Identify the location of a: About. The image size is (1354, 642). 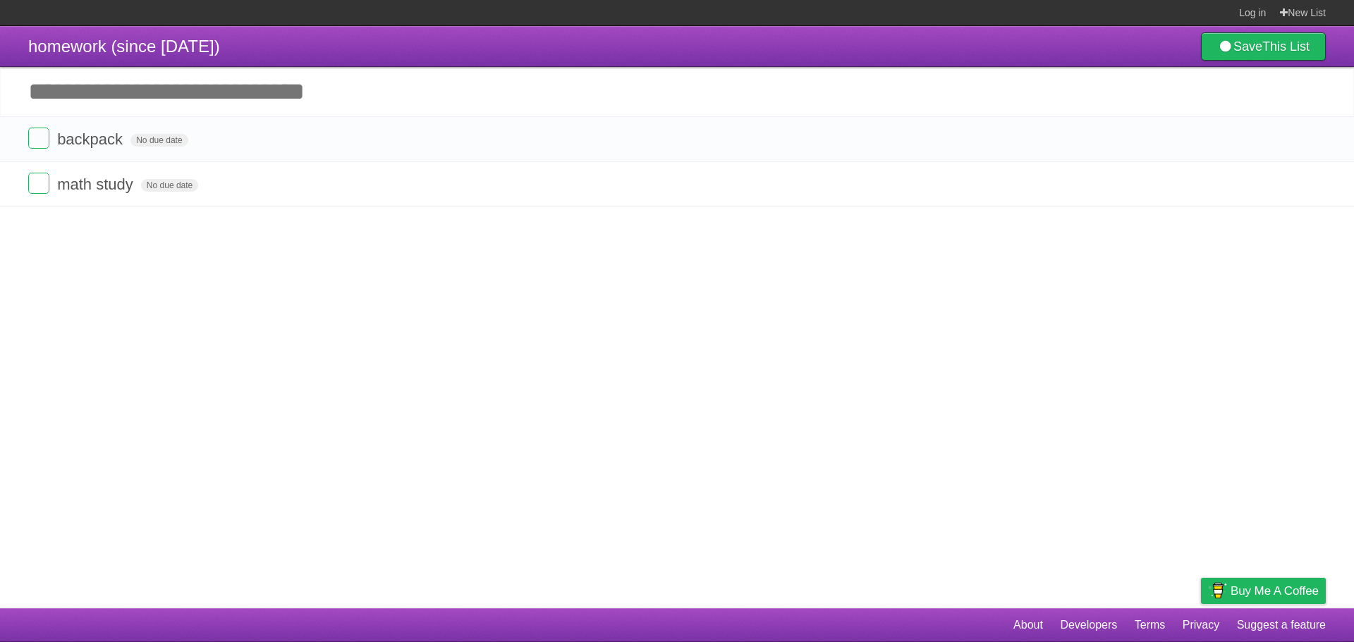
(1028, 625).